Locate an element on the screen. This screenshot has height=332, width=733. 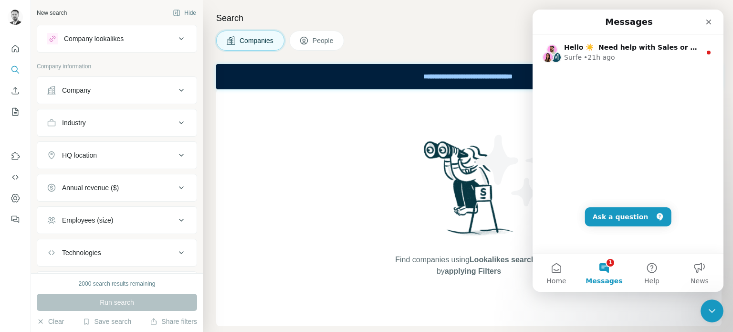
span: Messages is located at coordinates (71, 271).